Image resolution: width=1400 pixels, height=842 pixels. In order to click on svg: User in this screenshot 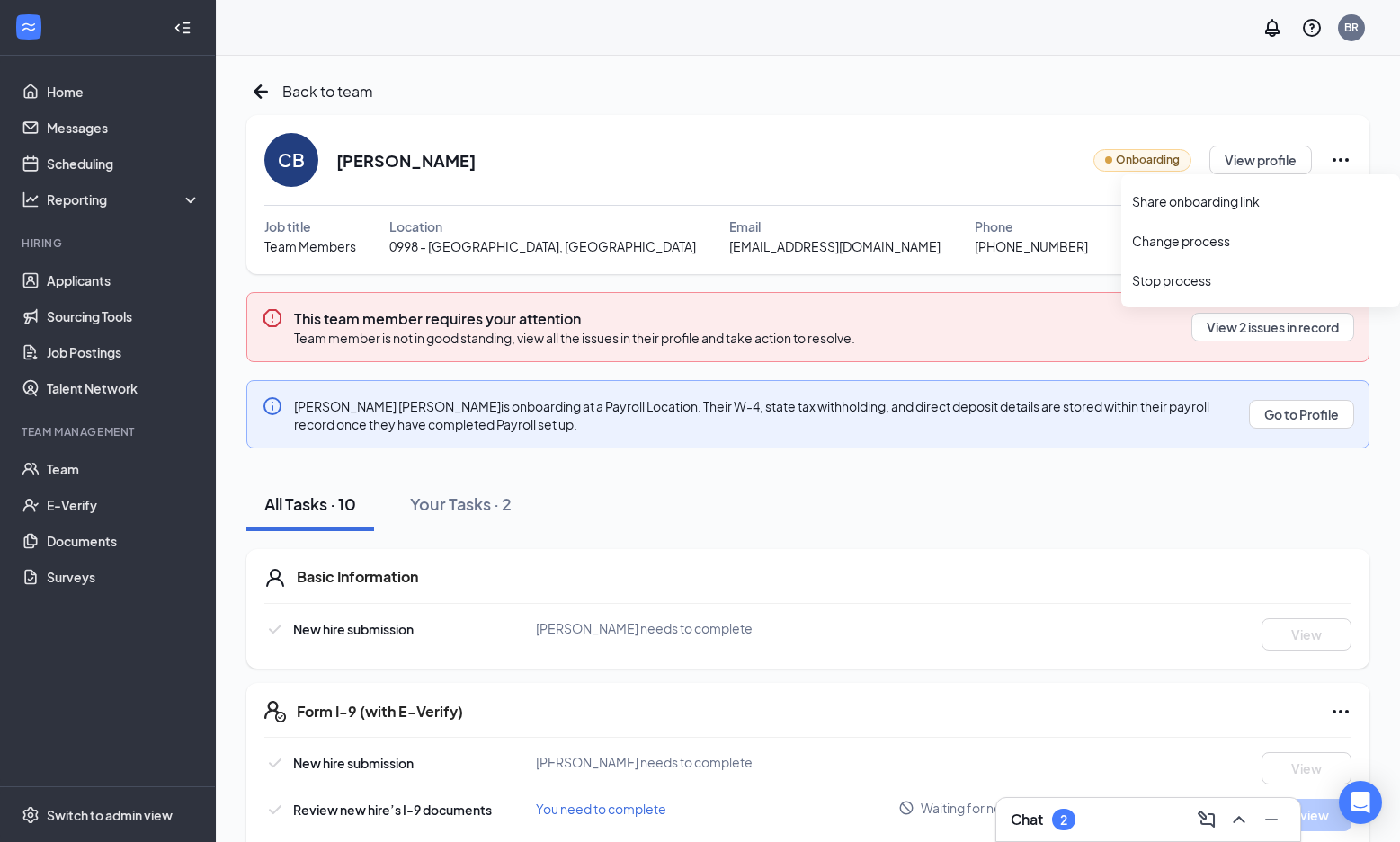, I will do `click(276, 578)`.